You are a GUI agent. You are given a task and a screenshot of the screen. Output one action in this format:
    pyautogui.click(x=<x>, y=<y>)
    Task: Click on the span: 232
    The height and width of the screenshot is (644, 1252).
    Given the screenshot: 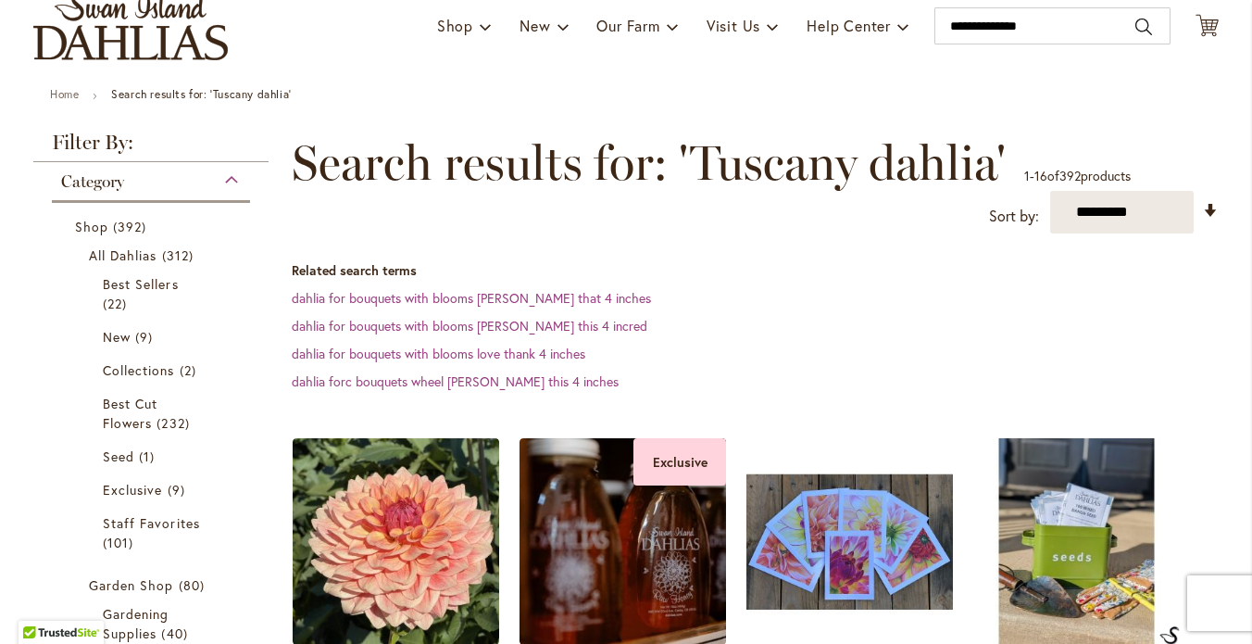 What is the action you would take?
    pyautogui.click(x=175, y=422)
    